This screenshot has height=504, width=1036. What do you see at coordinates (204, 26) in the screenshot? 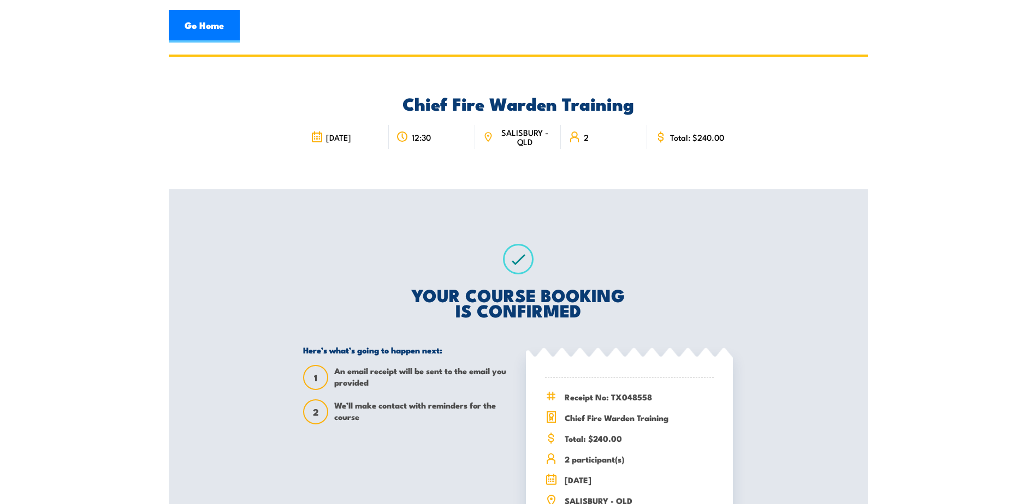
I see `a: Go Home` at bounding box center [204, 26].